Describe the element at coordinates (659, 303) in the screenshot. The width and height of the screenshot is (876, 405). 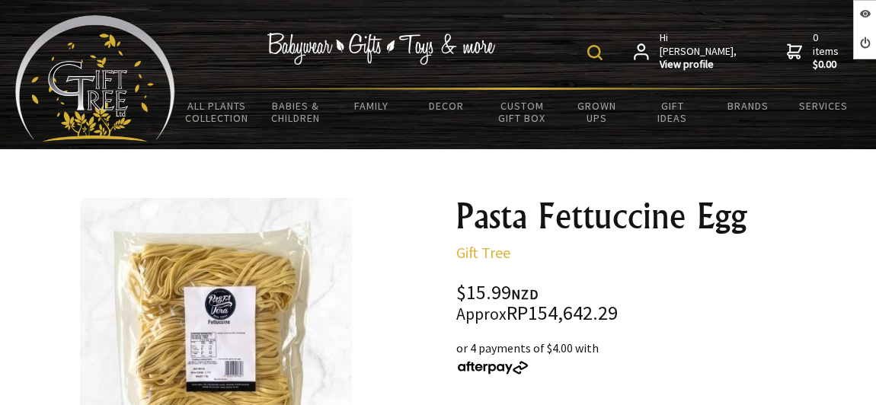
I see `div: $15.99 RP154,642.29` at that location.